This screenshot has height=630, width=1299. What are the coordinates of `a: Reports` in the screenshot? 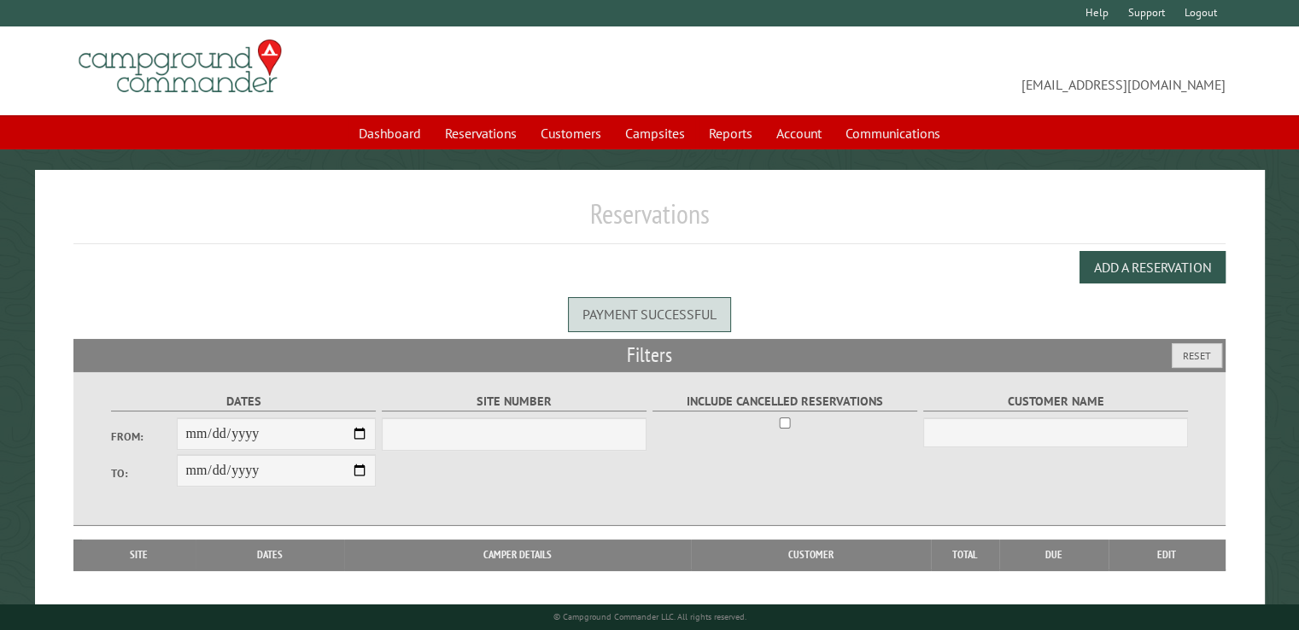 It's located at (730, 133).